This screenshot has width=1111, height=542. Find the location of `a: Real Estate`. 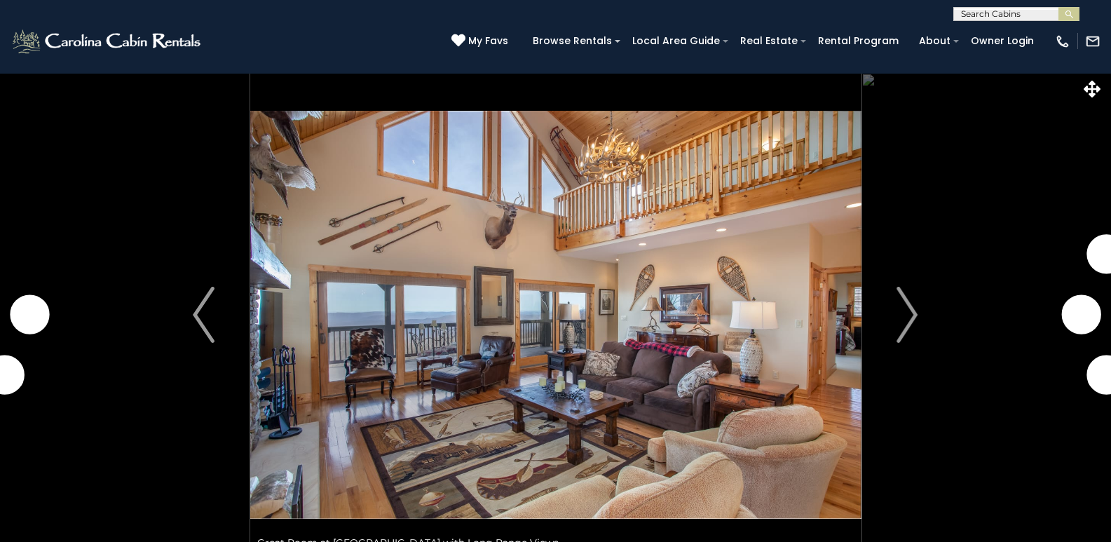

a: Real Estate is located at coordinates (769, 41).